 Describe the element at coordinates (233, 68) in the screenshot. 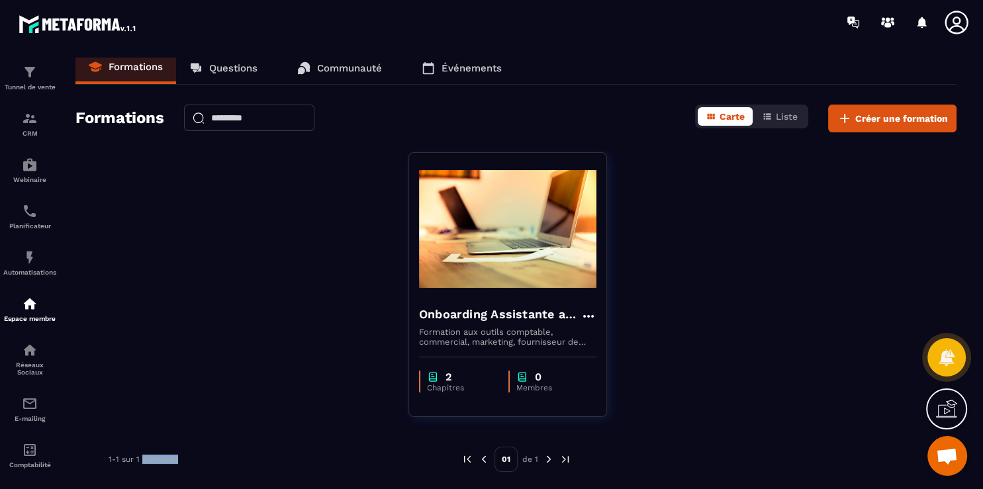

I see `p: Questions` at that location.